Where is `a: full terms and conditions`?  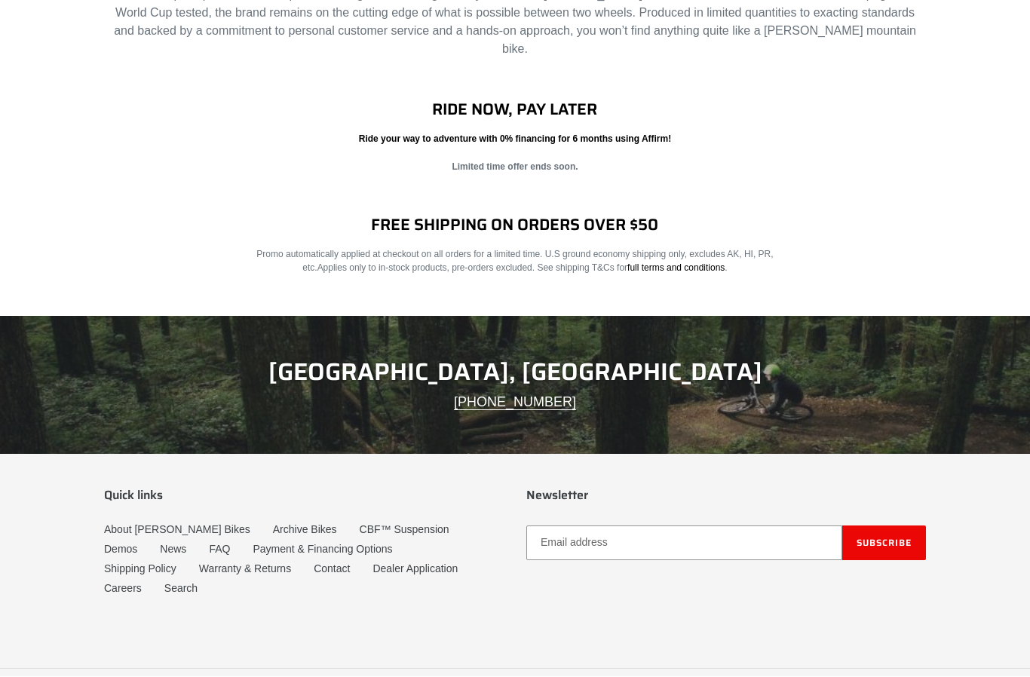
a: full terms and conditions is located at coordinates (676, 269).